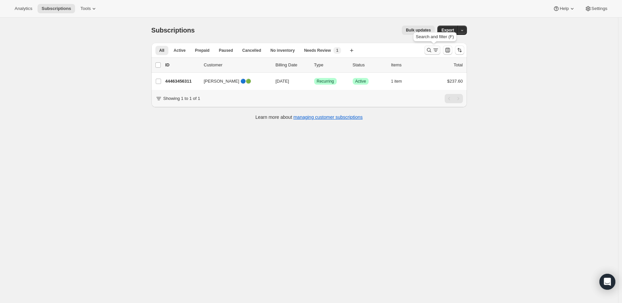 Image resolution: width=622 pixels, height=303 pixels. Describe the element at coordinates (309, 117) in the screenshot. I see `p: Learn more about` at that location.